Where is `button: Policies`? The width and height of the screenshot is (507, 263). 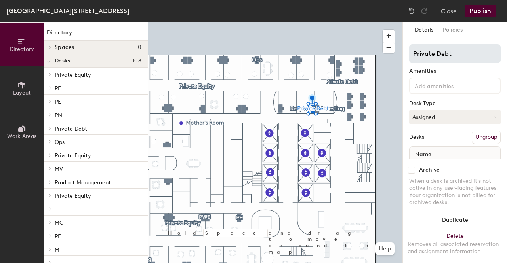
button: Policies is located at coordinates (453, 30).